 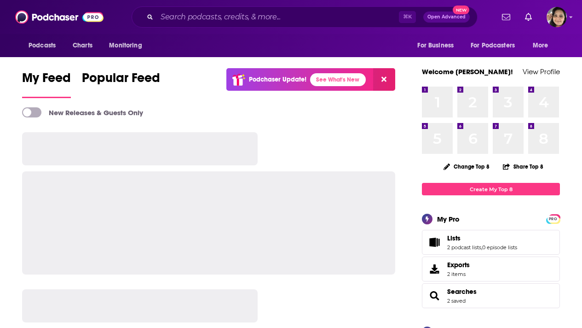 What do you see at coordinates (447, 17) in the screenshot?
I see `span: Open Advanced` at bounding box center [447, 17].